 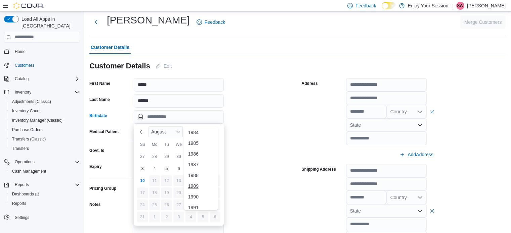 I want to click on button: Transfers, so click(x=45, y=149).